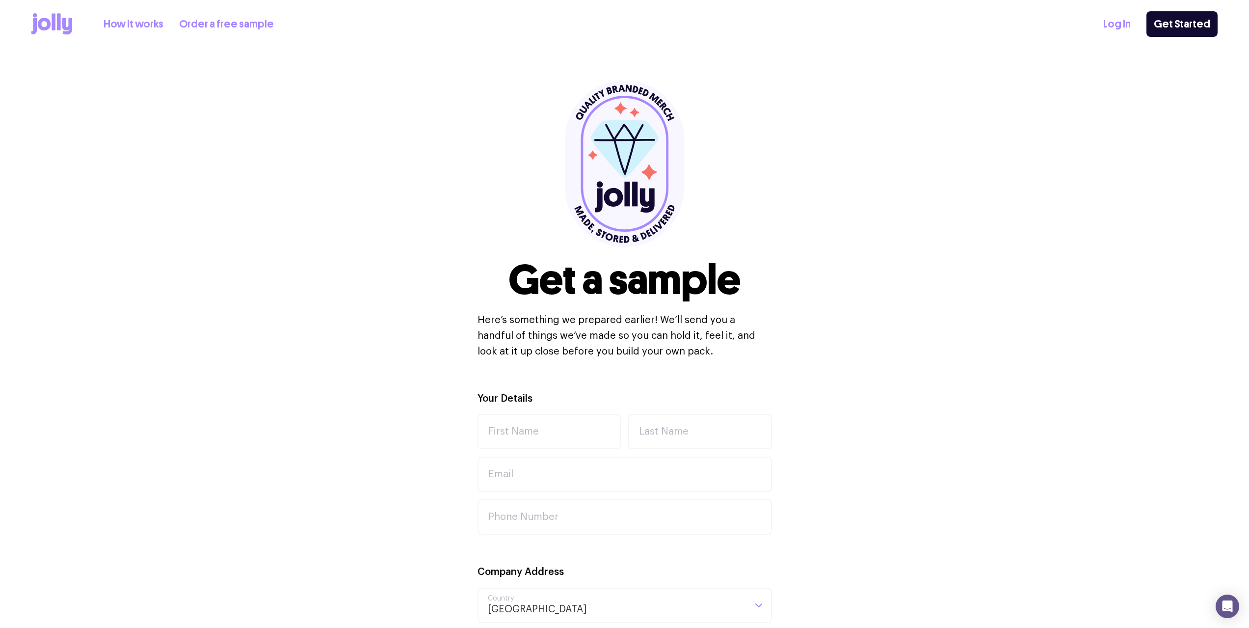 The width and height of the screenshot is (1249, 628). What do you see at coordinates (226, 24) in the screenshot?
I see `a: Order a free sample` at bounding box center [226, 24].